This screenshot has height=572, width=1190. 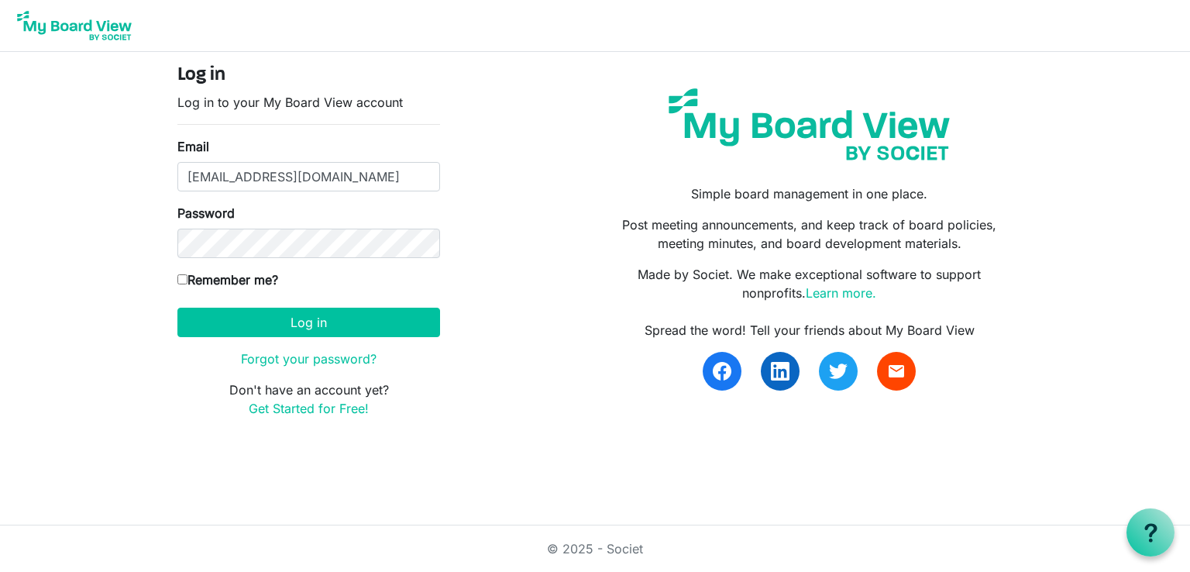 I want to click on p: Log in to your My Board View account, so click(x=308, y=102).